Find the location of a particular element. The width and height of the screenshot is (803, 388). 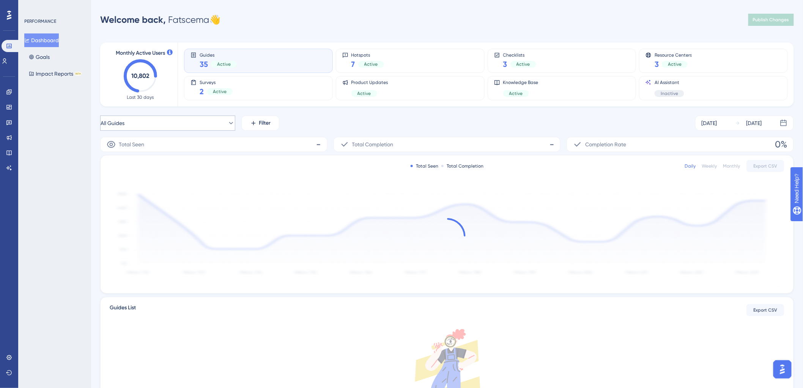

span: AI Assistant is located at coordinates (670, 82).